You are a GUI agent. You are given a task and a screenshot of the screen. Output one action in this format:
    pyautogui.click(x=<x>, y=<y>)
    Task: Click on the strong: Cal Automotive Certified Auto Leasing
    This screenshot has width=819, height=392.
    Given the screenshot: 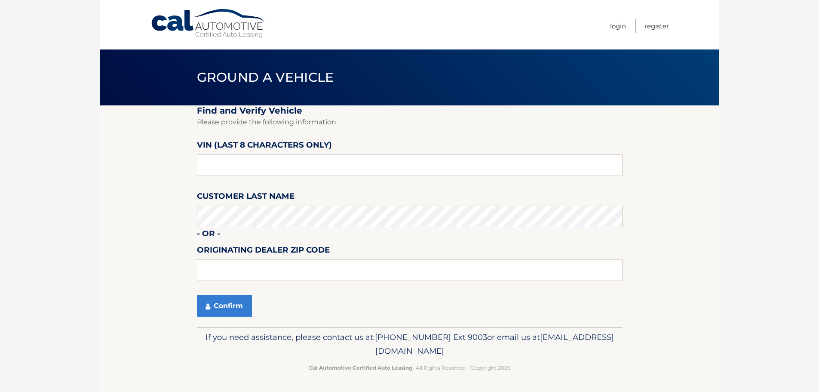 What is the action you would take?
    pyautogui.click(x=361, y=367)
    